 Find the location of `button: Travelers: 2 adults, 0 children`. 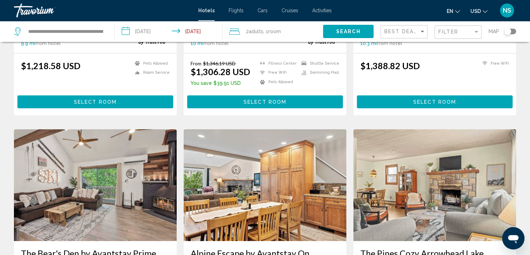

button: Travelers: 2 adults, 0 children is located at coordinates (273, 31).